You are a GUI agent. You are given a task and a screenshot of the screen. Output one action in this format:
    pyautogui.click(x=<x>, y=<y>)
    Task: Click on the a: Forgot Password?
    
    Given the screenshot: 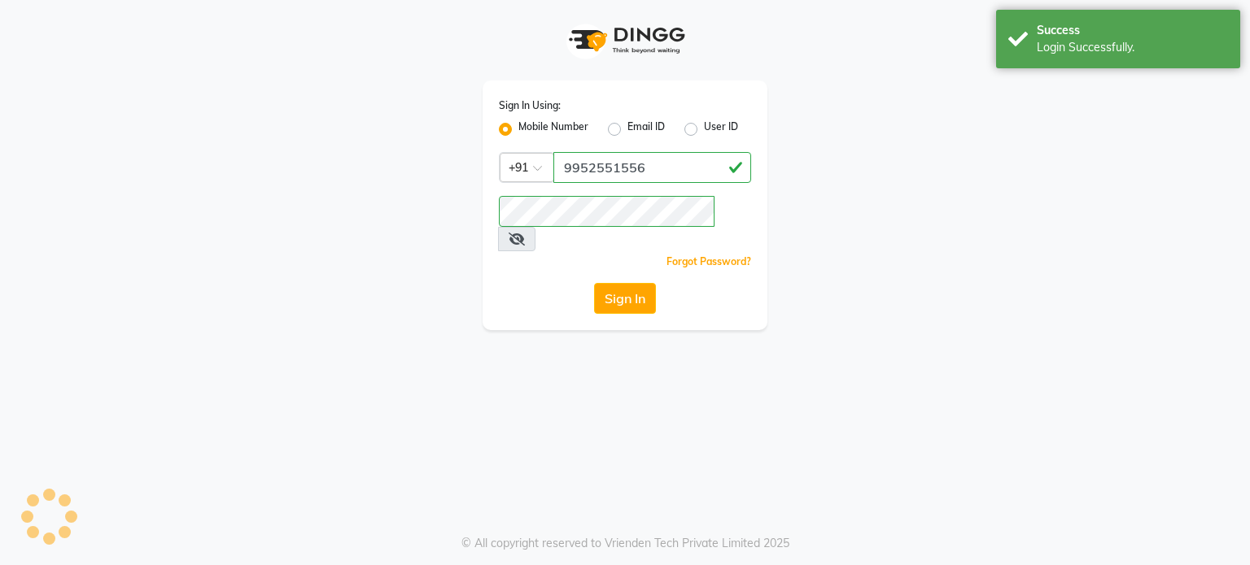 What is the action you would take?
    pyautogui.click(x=709, y=261)
    